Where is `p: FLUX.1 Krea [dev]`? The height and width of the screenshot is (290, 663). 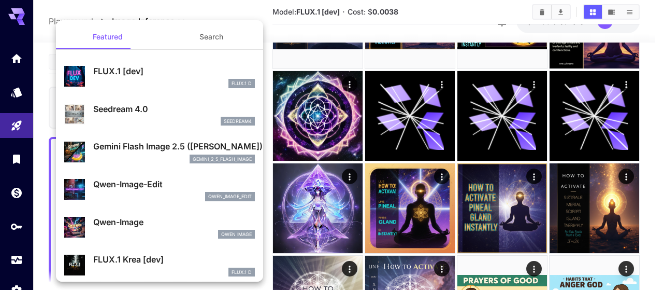
p: FLUX.1 Krea [dev] is located at coordinates (174, 259).